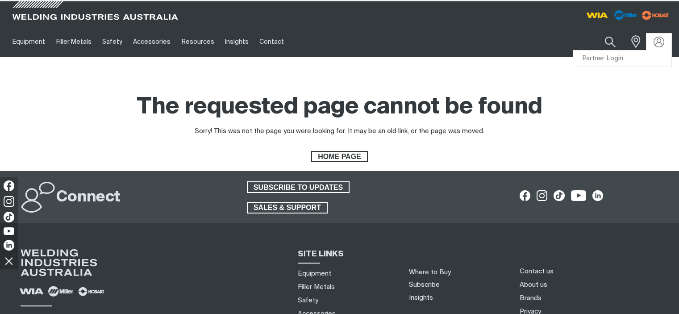 This screenshot has width=679, height=314. I want to click on a: Resources, so click(198, 42).